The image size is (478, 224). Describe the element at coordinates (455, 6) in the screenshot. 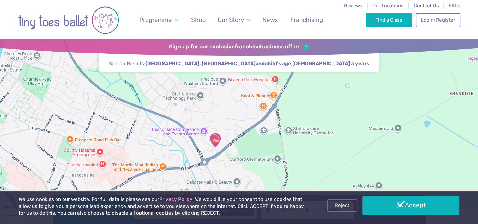

I see `span: FAQs` at that location.